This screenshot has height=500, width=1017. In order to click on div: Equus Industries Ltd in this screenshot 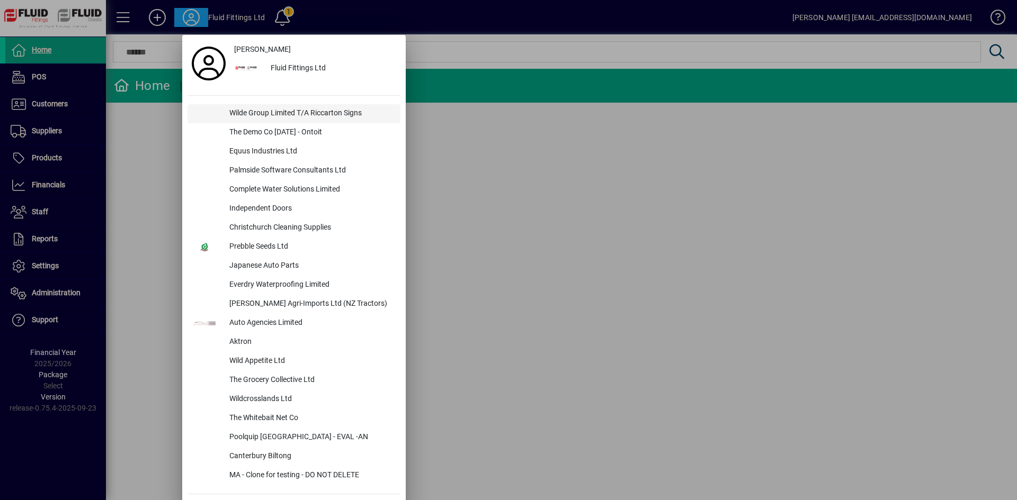, I will do `click(310, 152)`.